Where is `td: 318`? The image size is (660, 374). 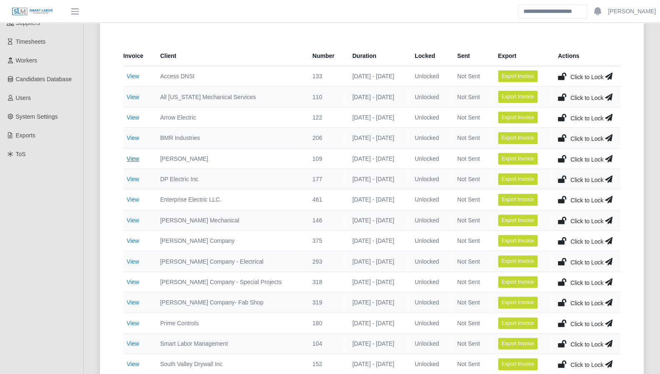
td: 318 is located at coordinates (326, 281).